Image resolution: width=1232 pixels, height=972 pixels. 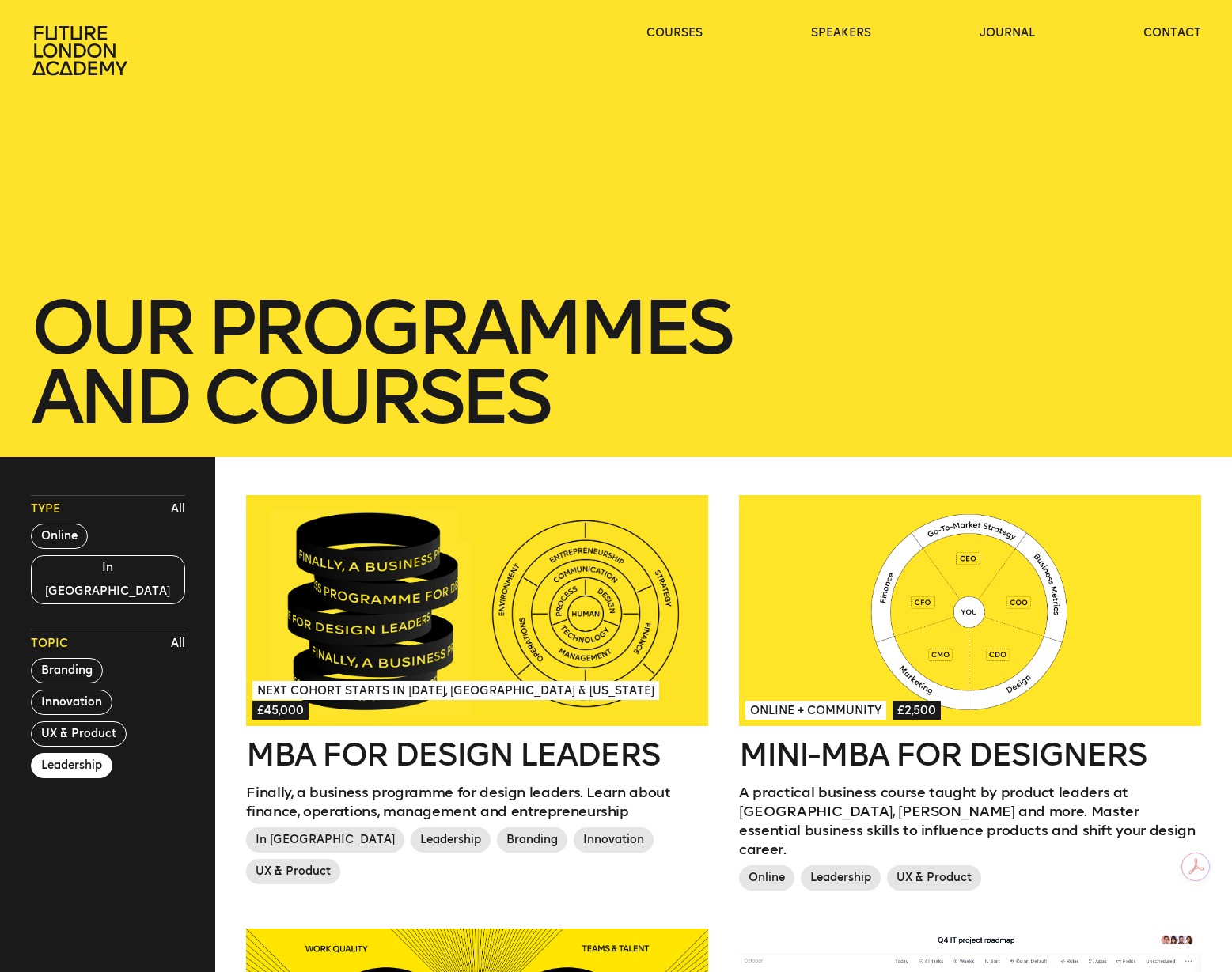 What do you see at coordinates (79, 734) in the screenshot?
I see `button: UX & Product` at bounding box center [79, 734].